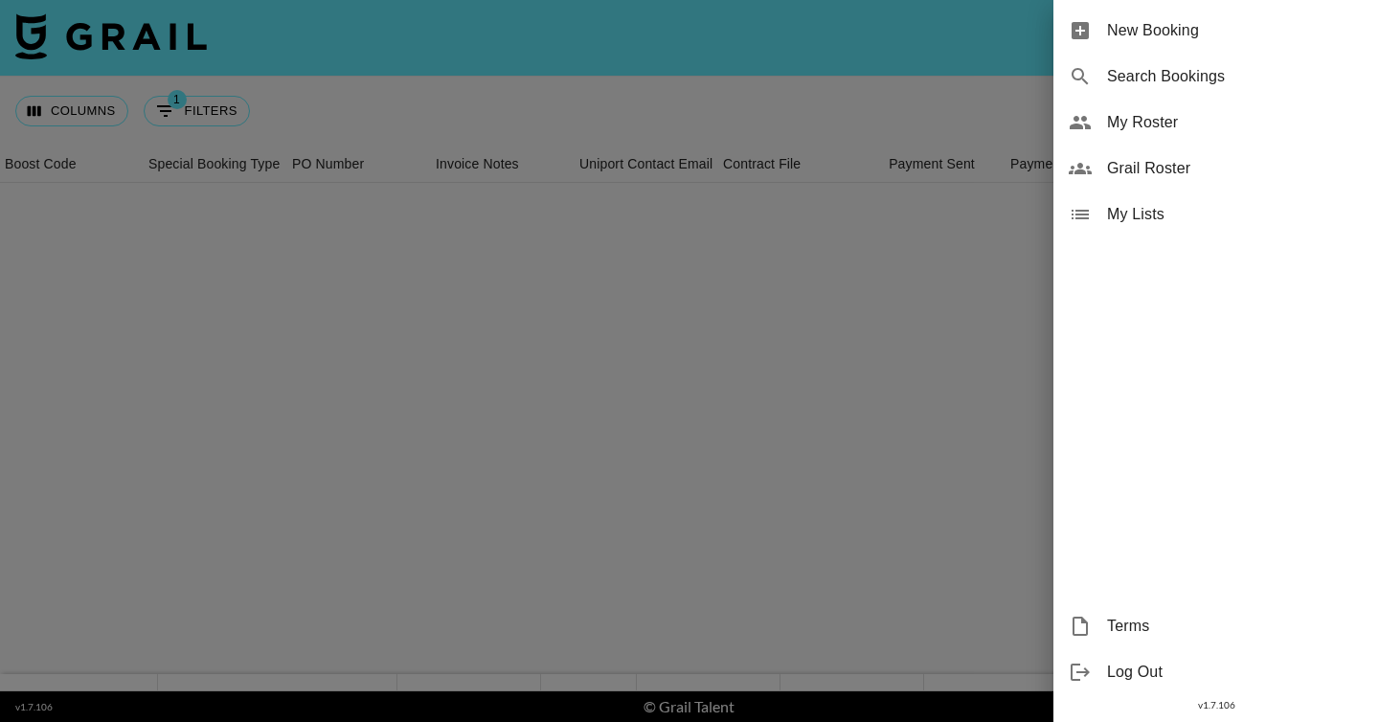  Describe the element at coordinates (1236, 215) in the screenshot. I see `span: My Lists` at that location.